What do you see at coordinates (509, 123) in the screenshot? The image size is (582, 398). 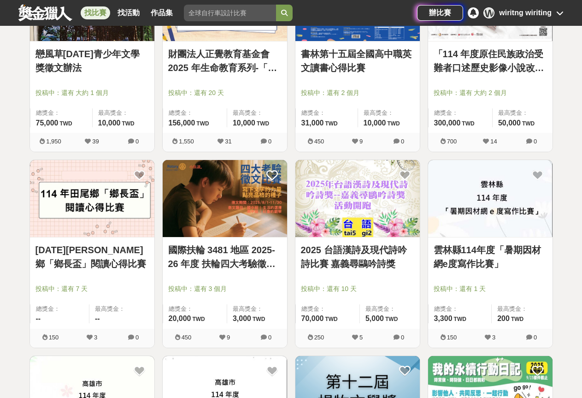 I see `span: 50,000` at bounding box center [509, 123].